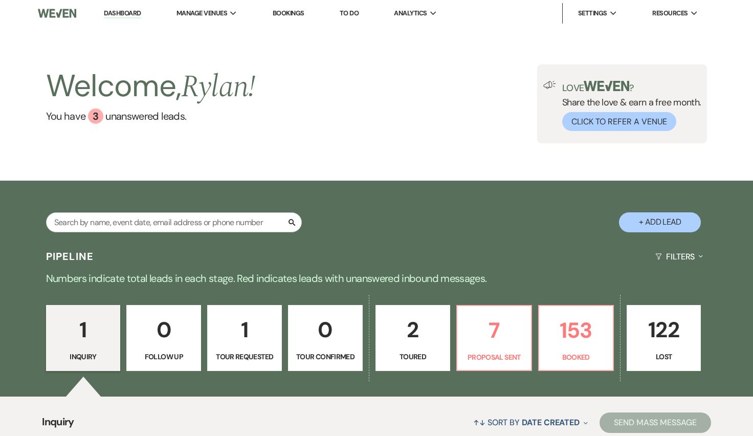 This screenshot has width=753, height=436. I want to click on p: 153, so click(576, 330).